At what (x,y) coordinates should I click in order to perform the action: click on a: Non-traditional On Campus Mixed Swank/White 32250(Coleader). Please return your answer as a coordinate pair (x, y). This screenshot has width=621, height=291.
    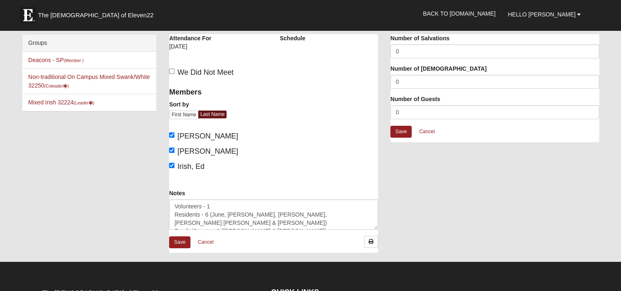
    Looking at the image, I should click on (89, 81).